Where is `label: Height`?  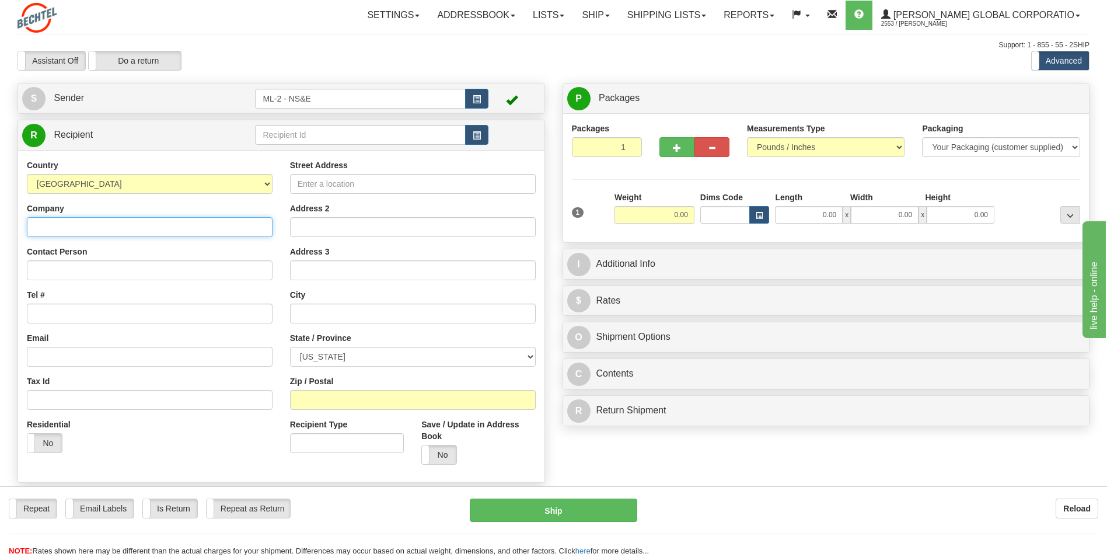
label: Height is located at coordinates (938, 197).